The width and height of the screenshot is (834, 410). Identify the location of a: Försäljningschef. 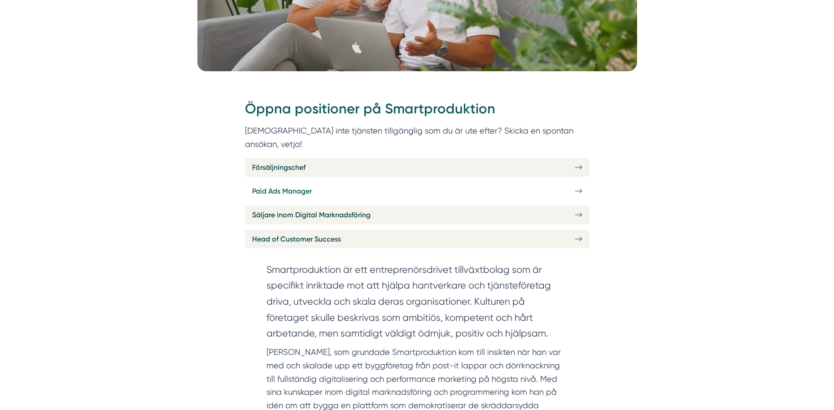
(417, 167).